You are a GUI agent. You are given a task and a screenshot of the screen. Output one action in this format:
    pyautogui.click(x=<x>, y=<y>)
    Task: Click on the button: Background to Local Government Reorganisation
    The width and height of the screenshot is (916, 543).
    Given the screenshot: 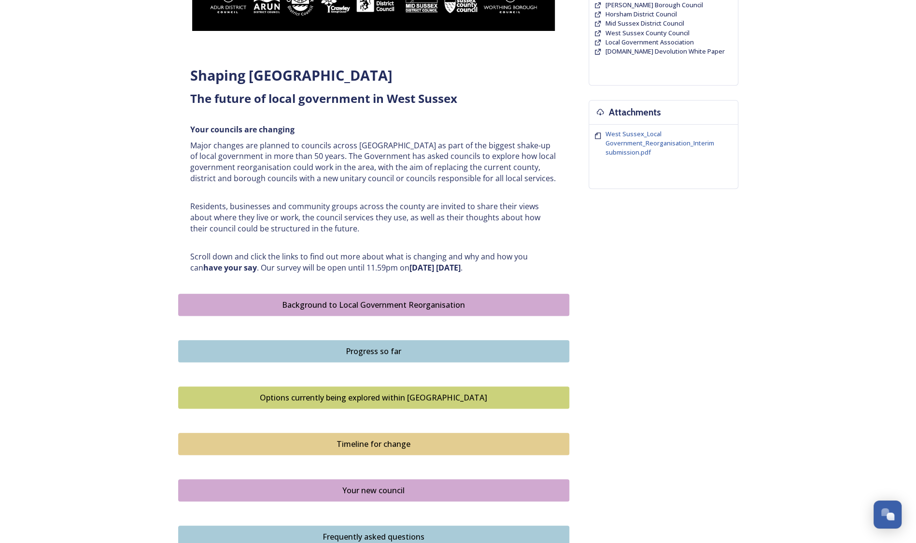 What is the action you would take?
    pyautogui.click(x=374, y=305)
    